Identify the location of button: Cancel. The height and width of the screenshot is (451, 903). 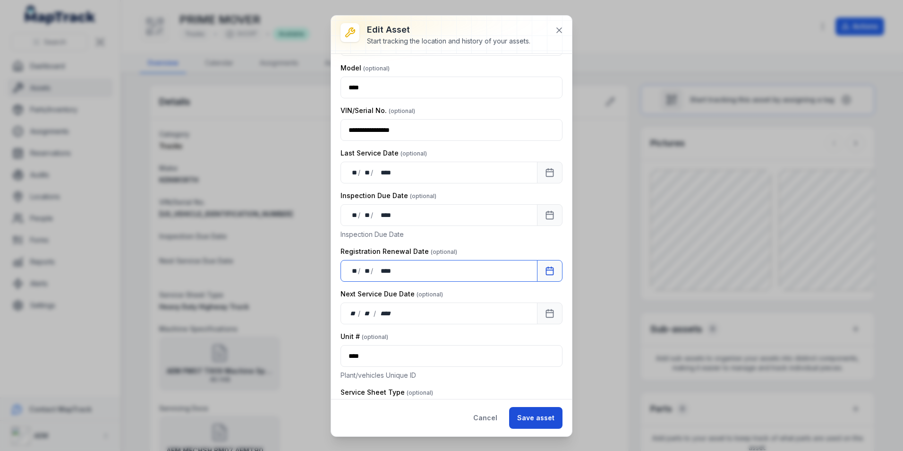
(485, 418).